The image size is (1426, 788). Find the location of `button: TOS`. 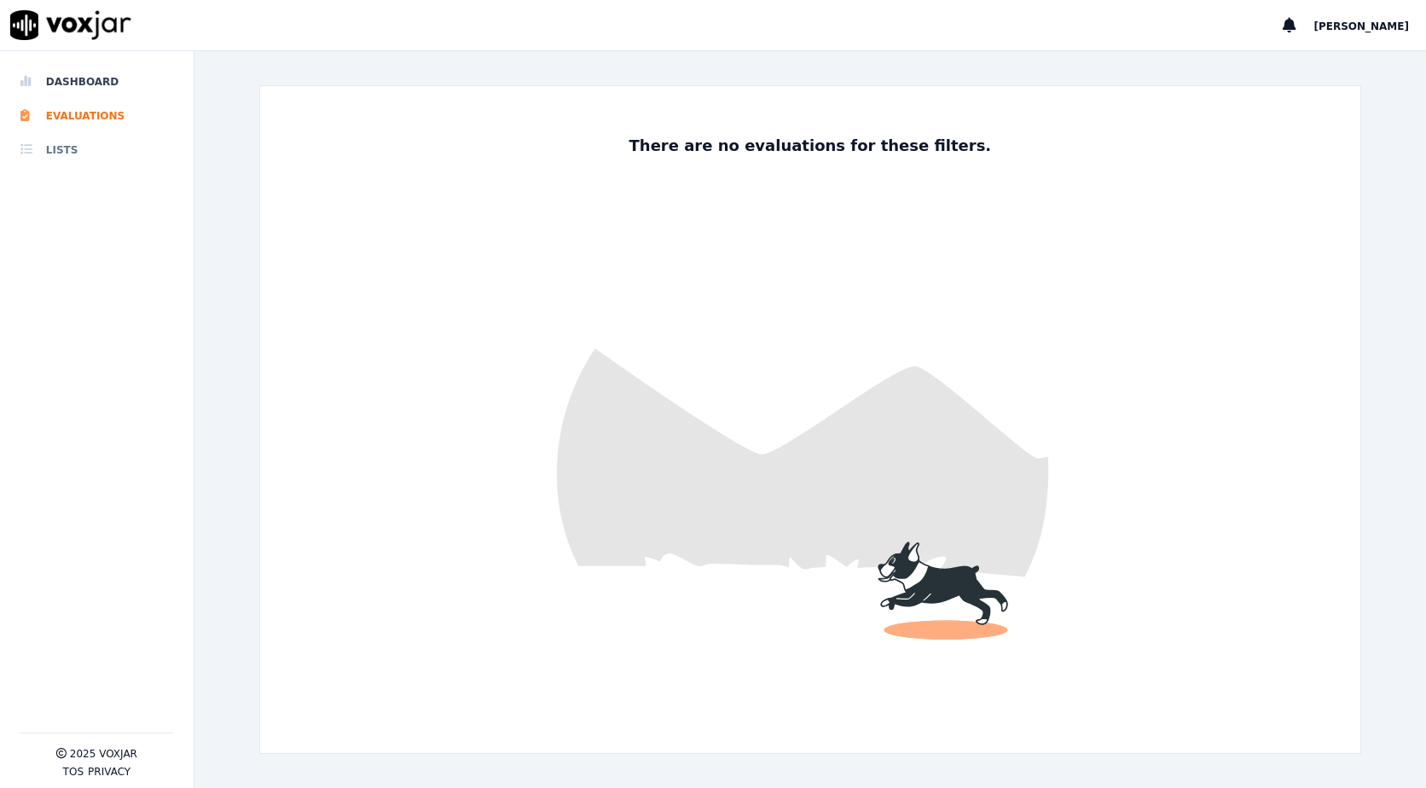

button: TOS is located at coordinates (73, 772).